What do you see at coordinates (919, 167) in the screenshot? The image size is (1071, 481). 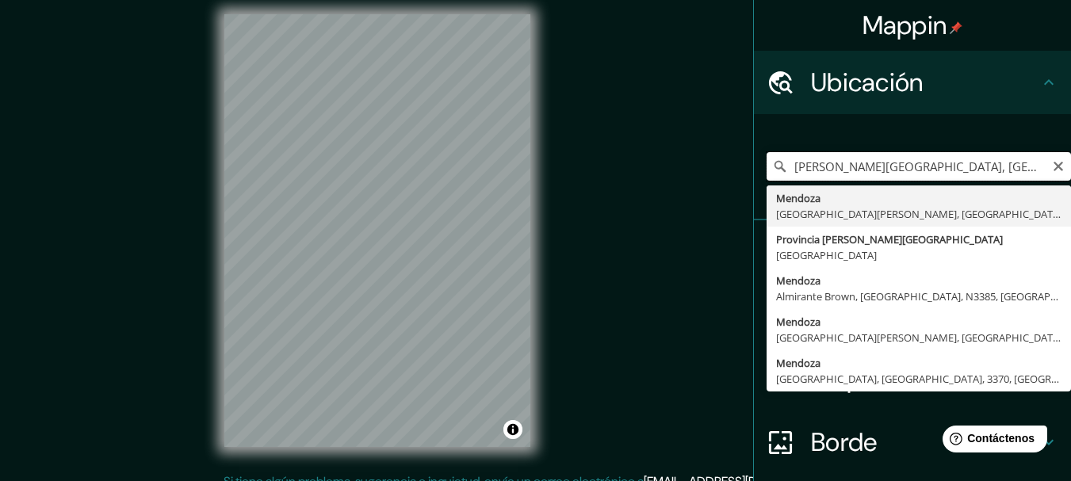 I see `input: Elige tu ciudad o zona` at bounding box center [919, 167].